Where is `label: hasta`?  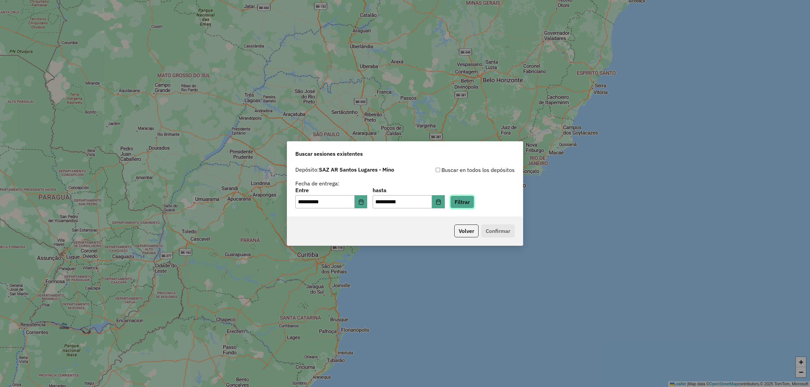
label: hasta is located at coordinates (408, 190).